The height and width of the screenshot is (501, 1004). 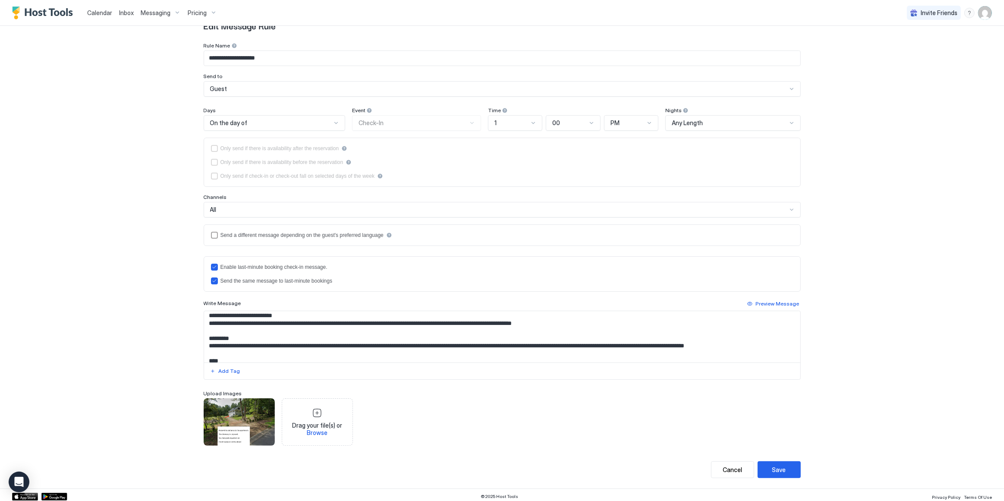 What do you see at coordinates (222, 303) in the screenshot?
I see `span: Write Message` at bounding box center [222, 303].